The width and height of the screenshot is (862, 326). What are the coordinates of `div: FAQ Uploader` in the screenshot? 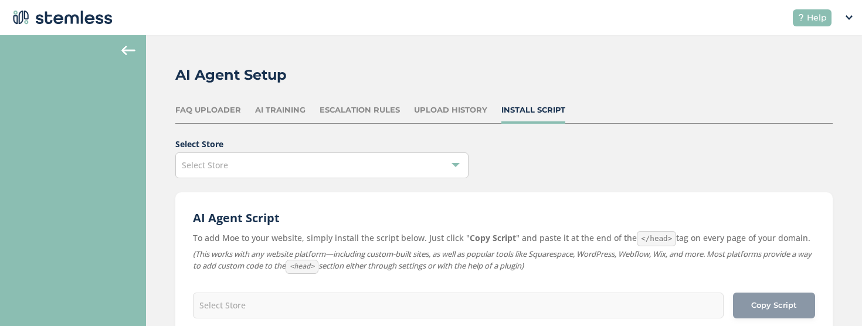 It's located at (208, 110).